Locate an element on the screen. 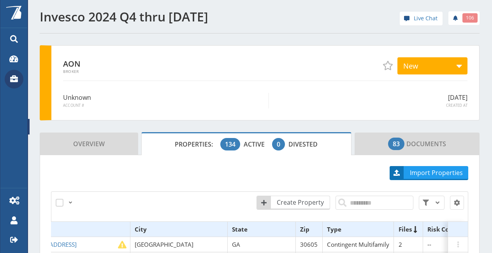  span: Active is located at coordinates (257, 144).